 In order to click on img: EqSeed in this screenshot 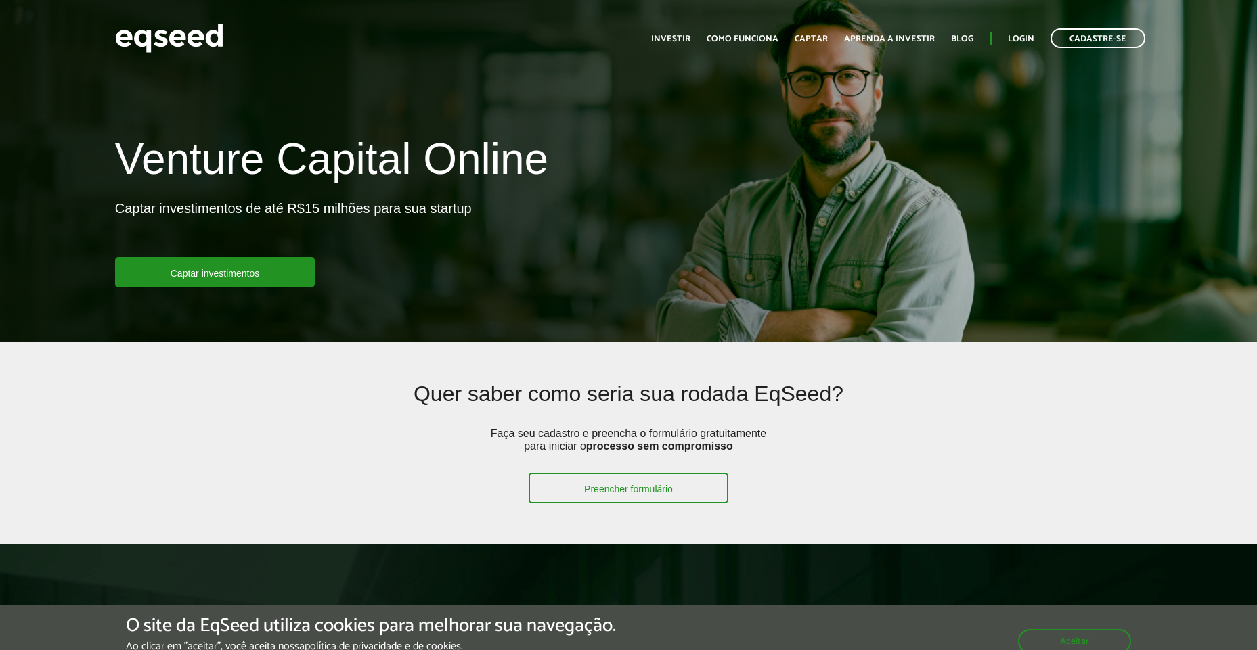, I will do `click(169, 38)`.